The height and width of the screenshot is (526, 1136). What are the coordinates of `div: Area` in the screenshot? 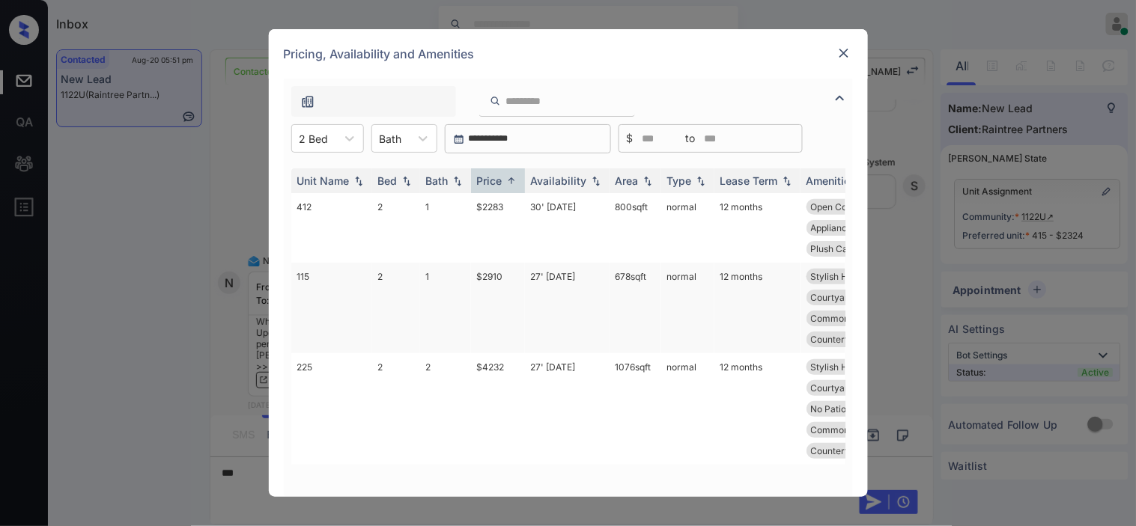 It's located at (627, 180).